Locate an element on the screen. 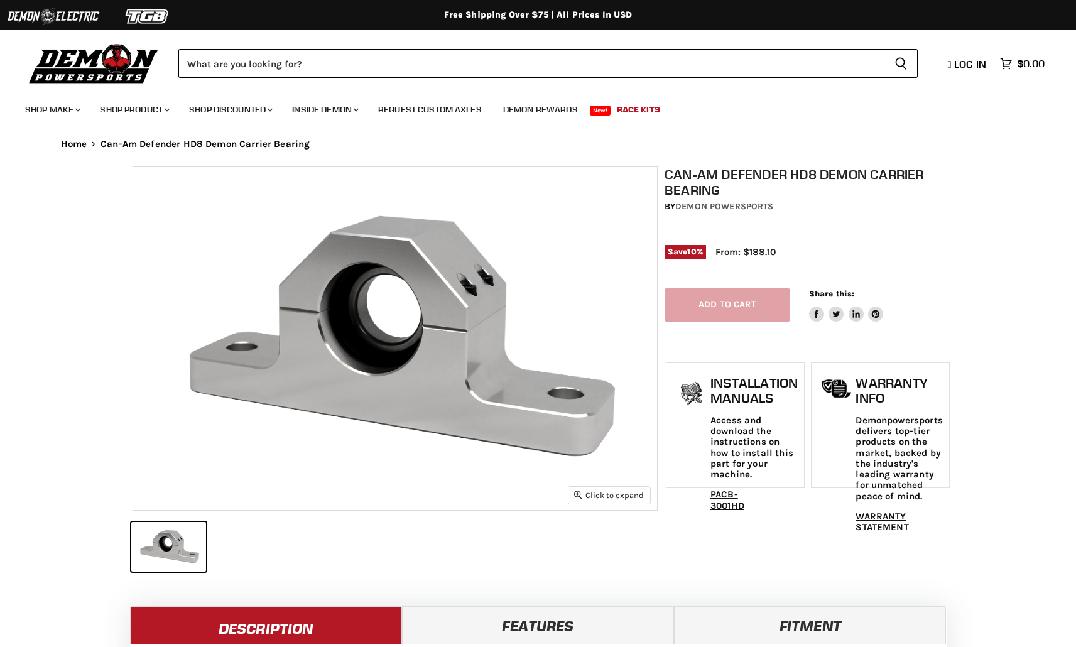 The image size is (1076, 647). a: Demon Rewards is located at coordinates (540, 109).